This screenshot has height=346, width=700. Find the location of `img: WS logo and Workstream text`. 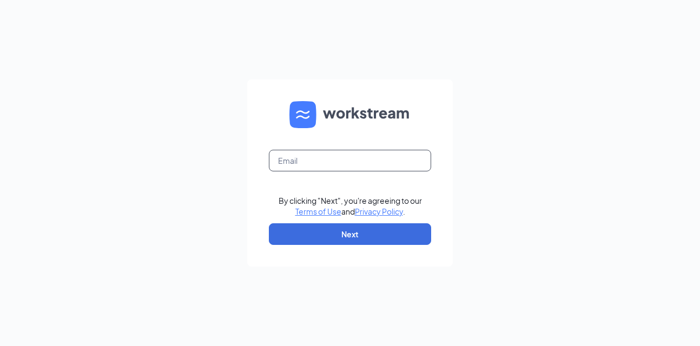

img: WS logo and Workstream text is located at coordinates (350, 115).